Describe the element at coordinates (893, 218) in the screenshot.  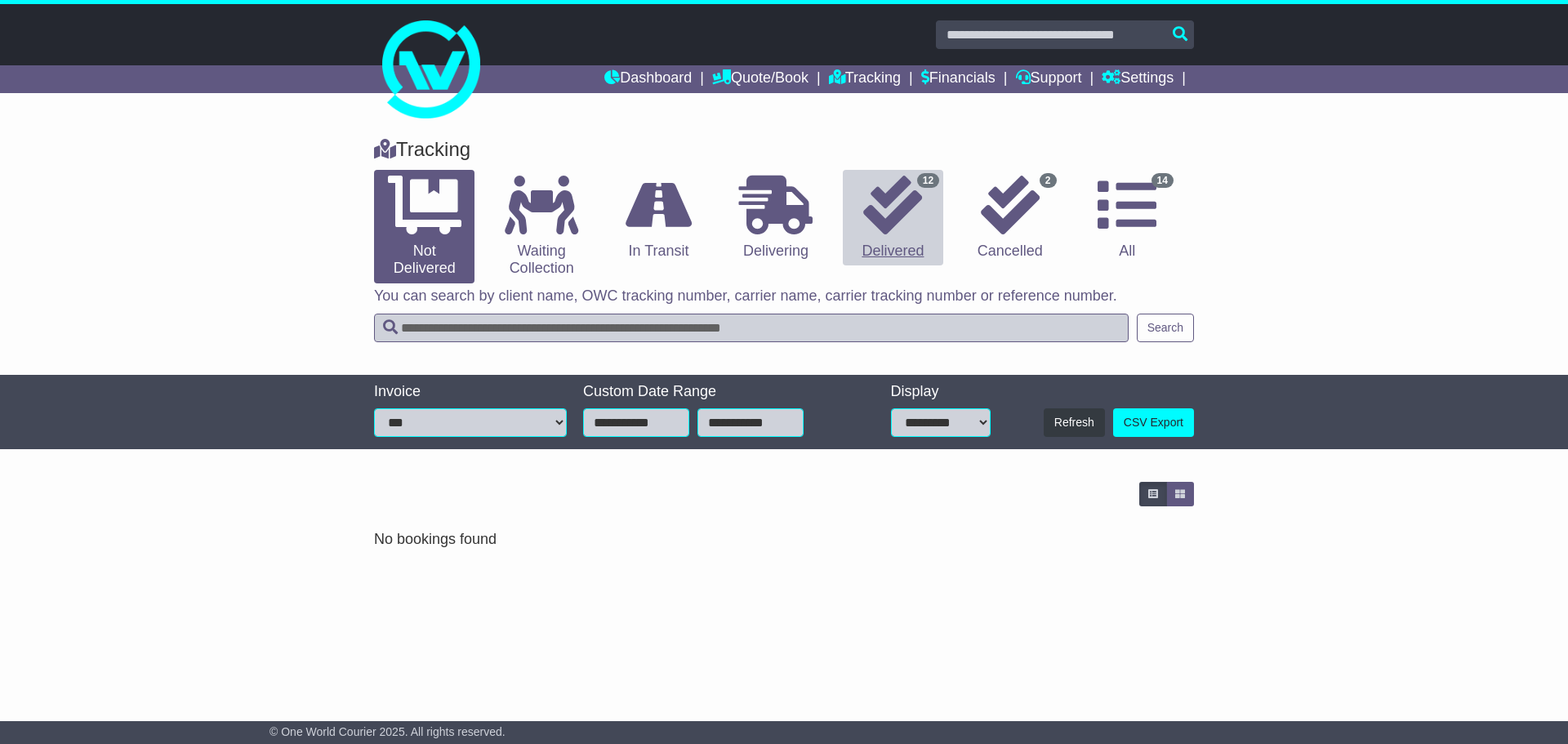
I see `a: 12 Delivered` at that location.